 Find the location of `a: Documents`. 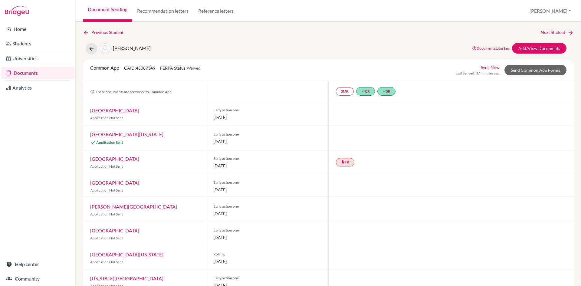

a: Documents is located at coordinates (38, 73).